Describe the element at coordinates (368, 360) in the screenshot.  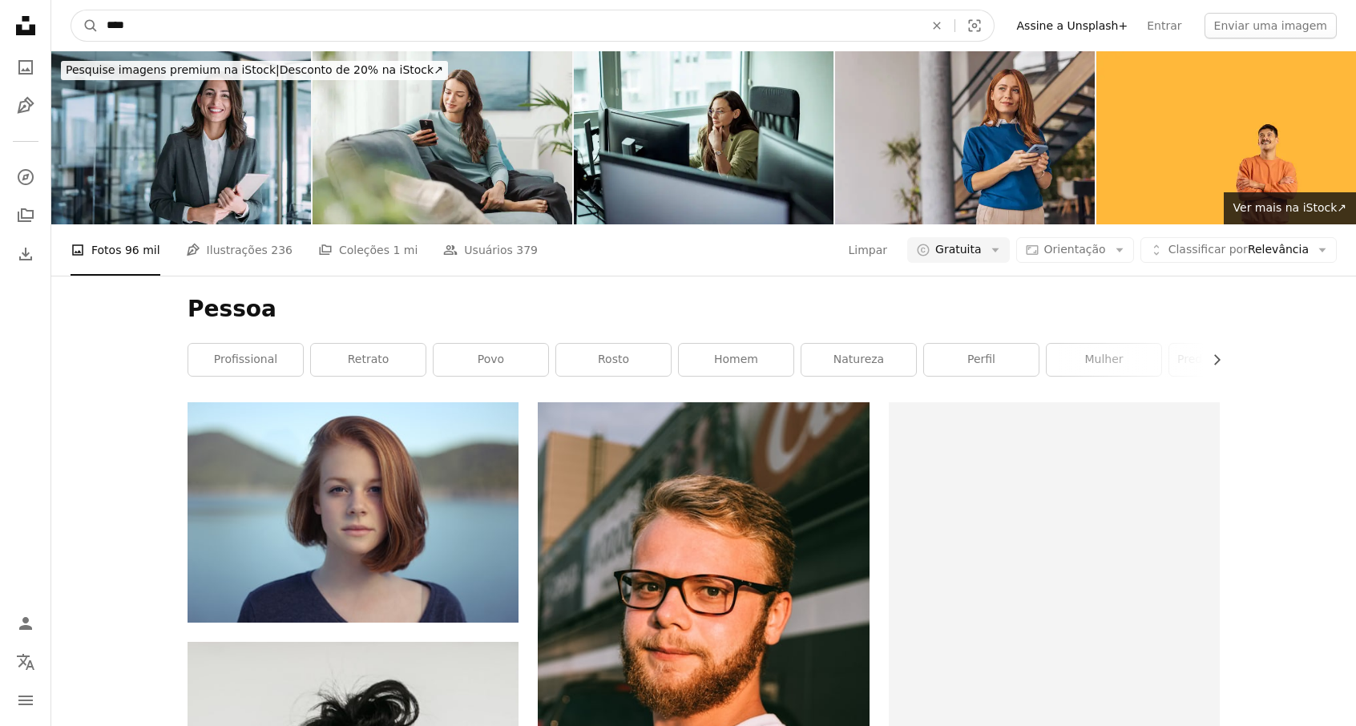
I see `a: retrato` at that location.